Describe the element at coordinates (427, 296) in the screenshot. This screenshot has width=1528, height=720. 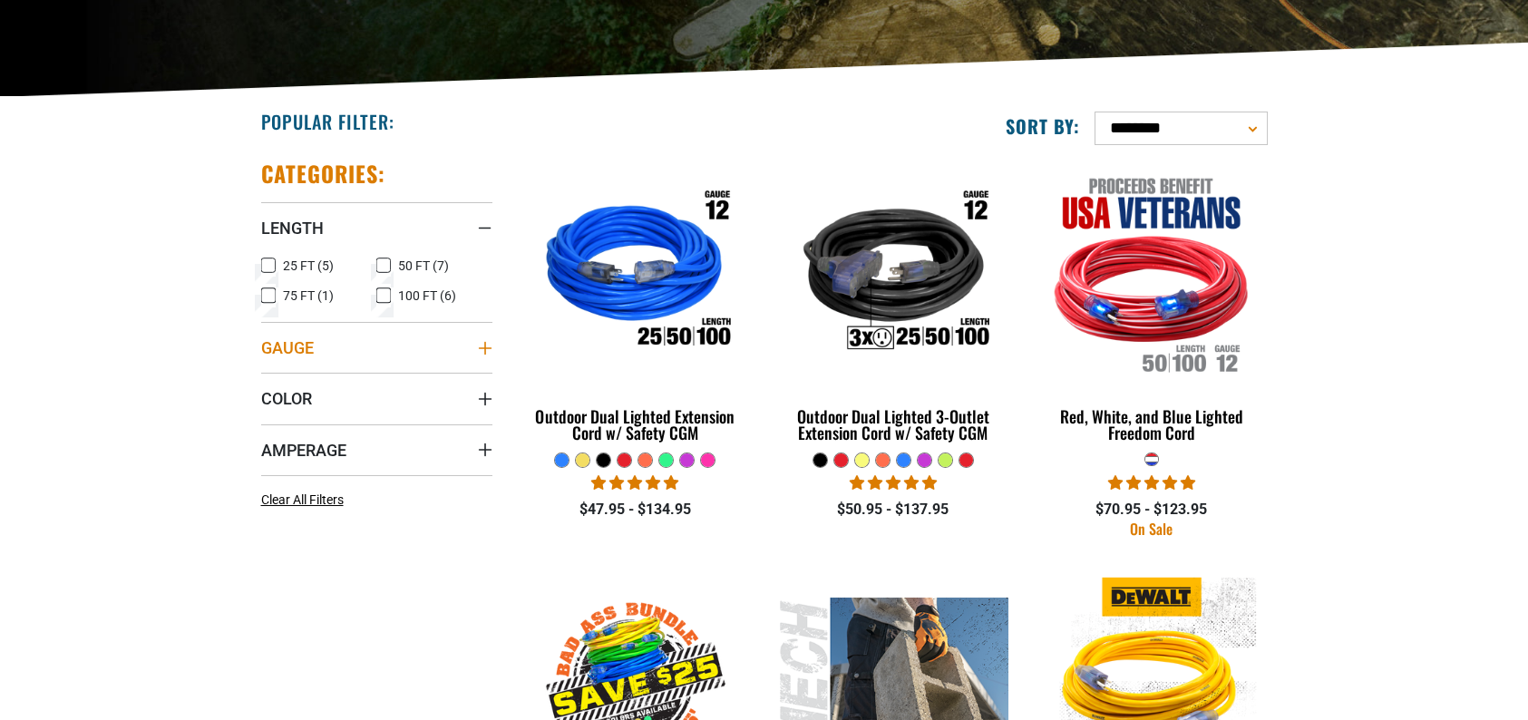
I see `span: 100 FT (6)` at that location.